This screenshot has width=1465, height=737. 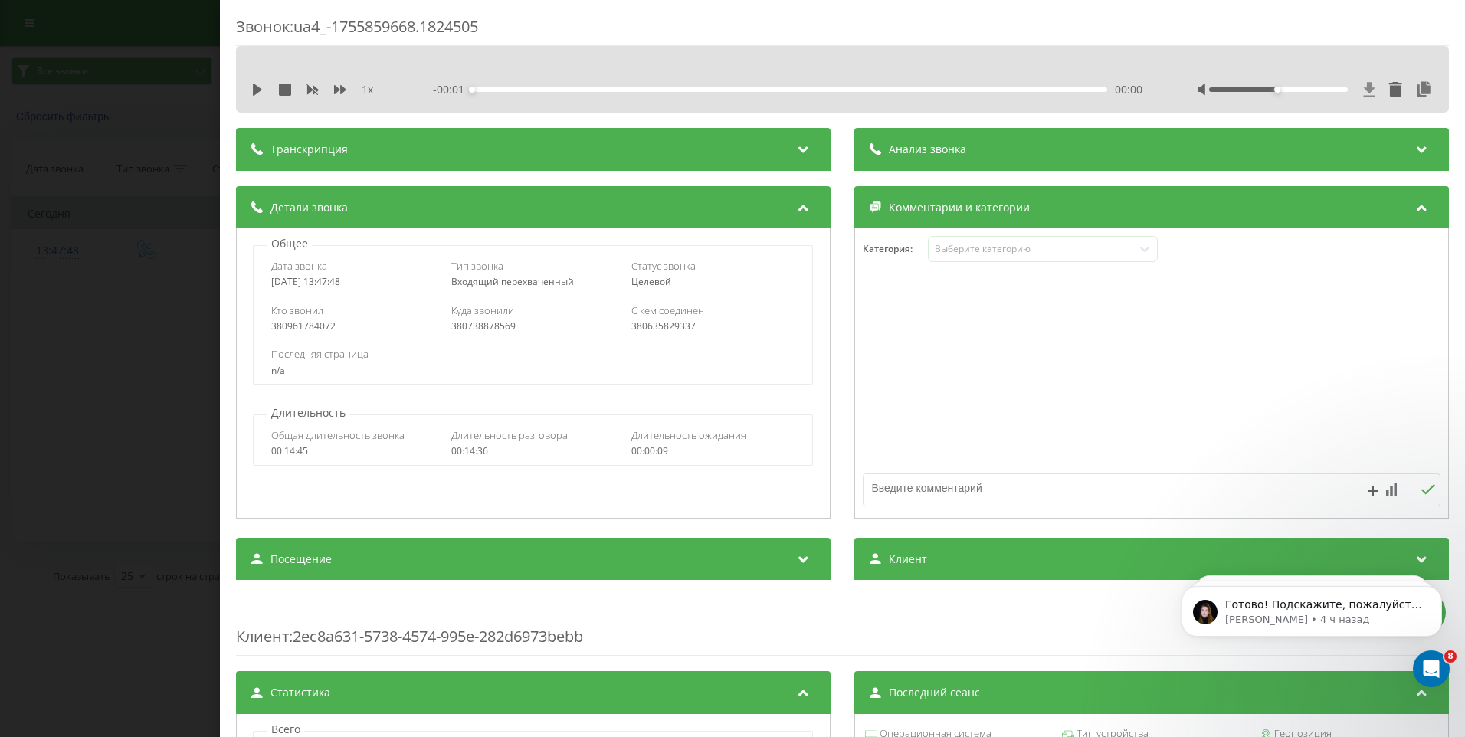 I want to click on span: 8, so click(x=1451, y=657).